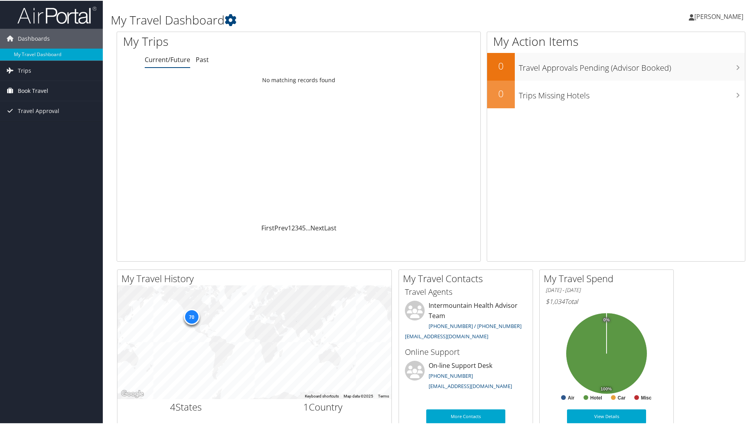  Describe the element at coordinates (38, 110) in the screenshot. I see `span: Travel Approval` at that location.